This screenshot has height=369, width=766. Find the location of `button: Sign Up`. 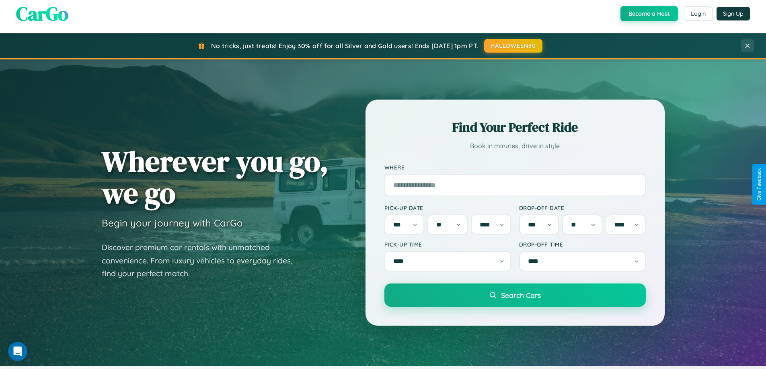

button: Sign Up is located at coordinates (733, 14).